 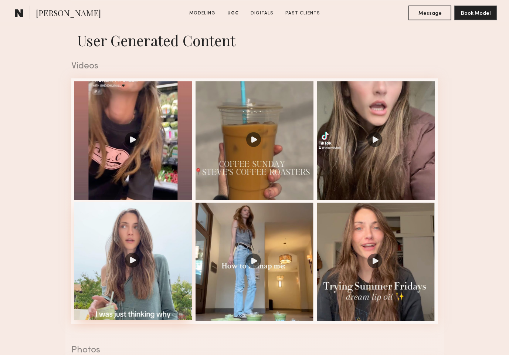 What do you see at coordinates (255, 350) in the screenshot?
I see `div: Photos` at bounding box center [255, 350].